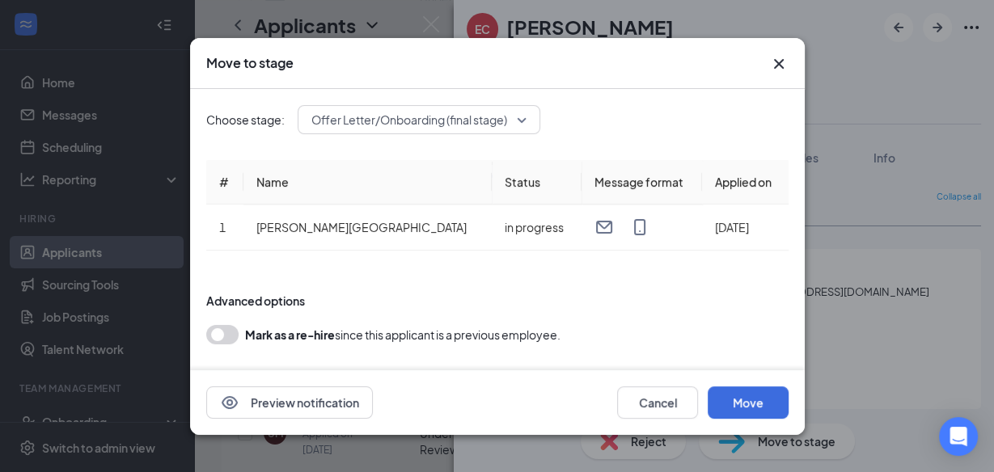 The image size is (994, 472). Describe the element at coordinates (639, 227) in the screenshot. I see `svg: MobileSms` at that location.